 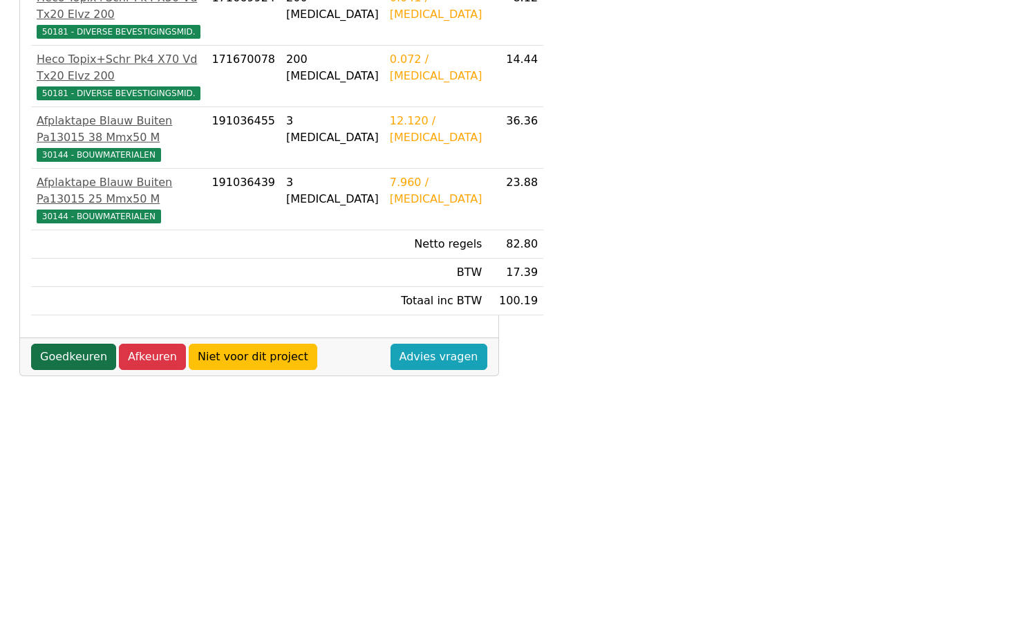 What do you see at coordinates (243, 138) in the screenshot?
I see `td: 191036455` at bounding box center [243, 138].